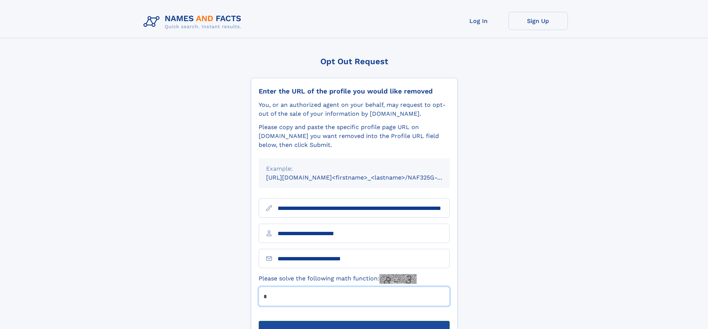  Describe the element at coordinates (538, 21) in the screenshot. I see `a: Sign Up` at that location.